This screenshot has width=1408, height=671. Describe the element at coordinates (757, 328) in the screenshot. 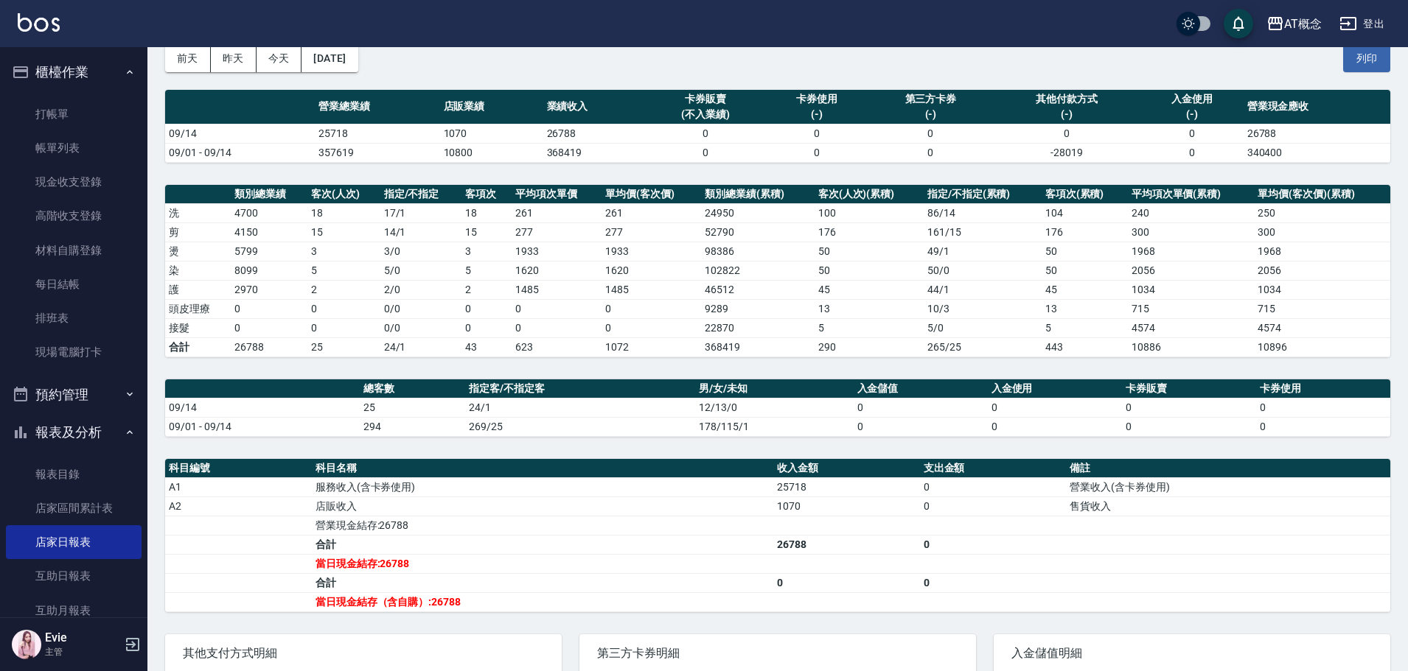

I see `td: 22870` at that location.